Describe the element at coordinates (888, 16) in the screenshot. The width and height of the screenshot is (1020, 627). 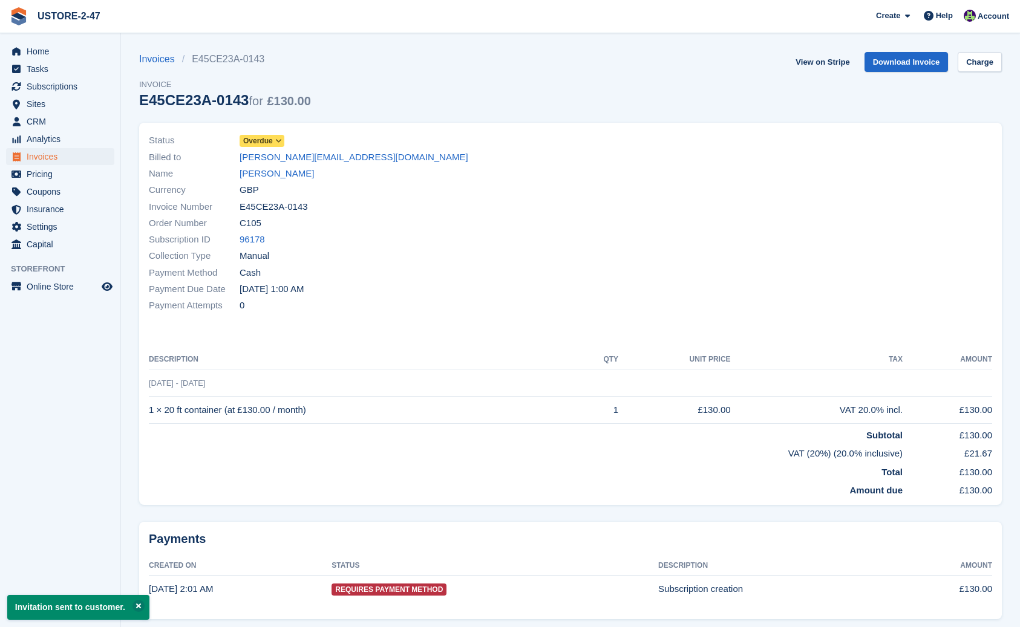
I see `span: Create` at that location.